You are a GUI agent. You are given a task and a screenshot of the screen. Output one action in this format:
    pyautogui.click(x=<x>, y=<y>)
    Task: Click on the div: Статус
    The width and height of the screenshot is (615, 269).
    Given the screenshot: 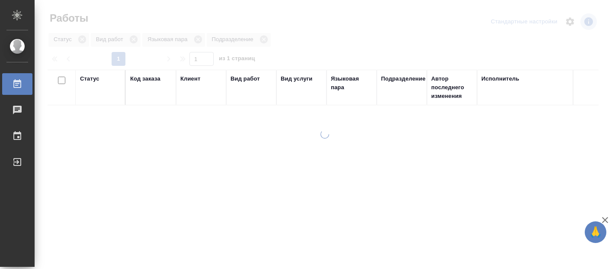 What is the action you would take?
    pyautogui.click(x=90, y=79)
    